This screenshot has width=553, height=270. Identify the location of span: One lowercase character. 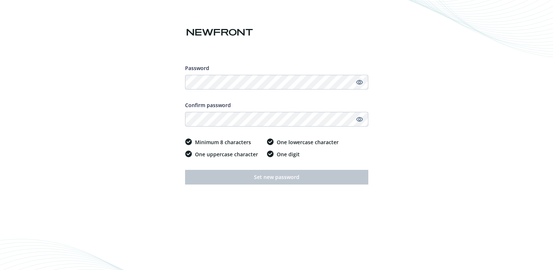
(307, 142).